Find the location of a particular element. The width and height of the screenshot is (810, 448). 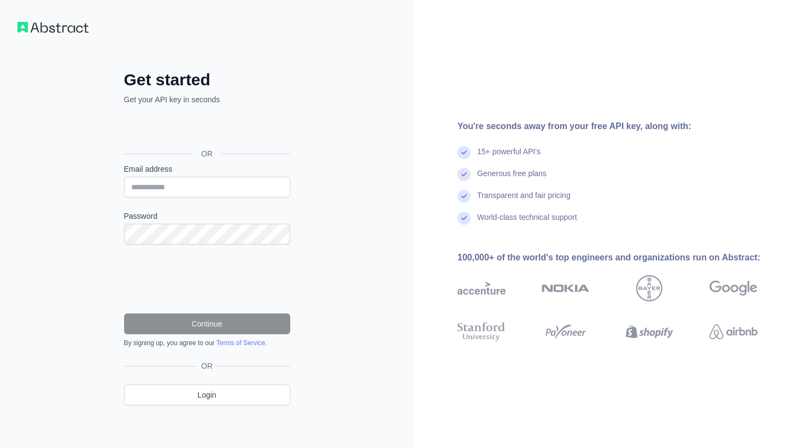

div: You're seconds away from your free API key, along with: is located at coordinates (625, 126).